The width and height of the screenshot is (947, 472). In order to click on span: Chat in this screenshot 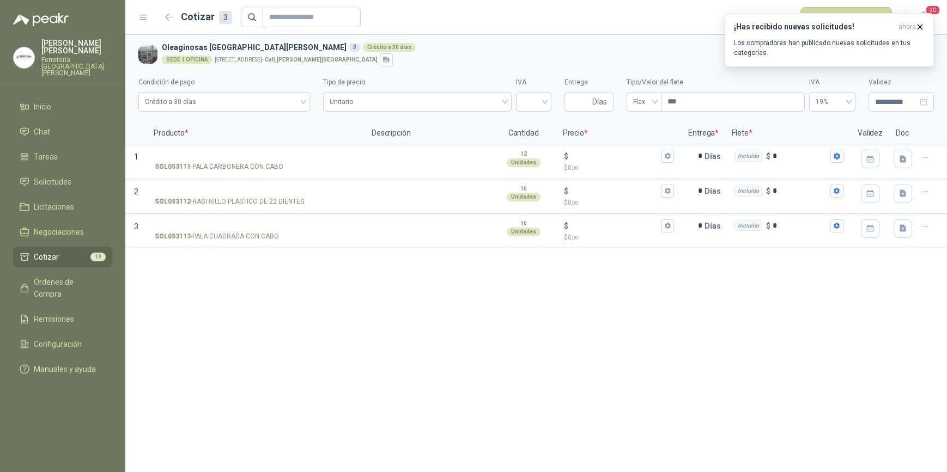, I will do `click(42, 132)`.